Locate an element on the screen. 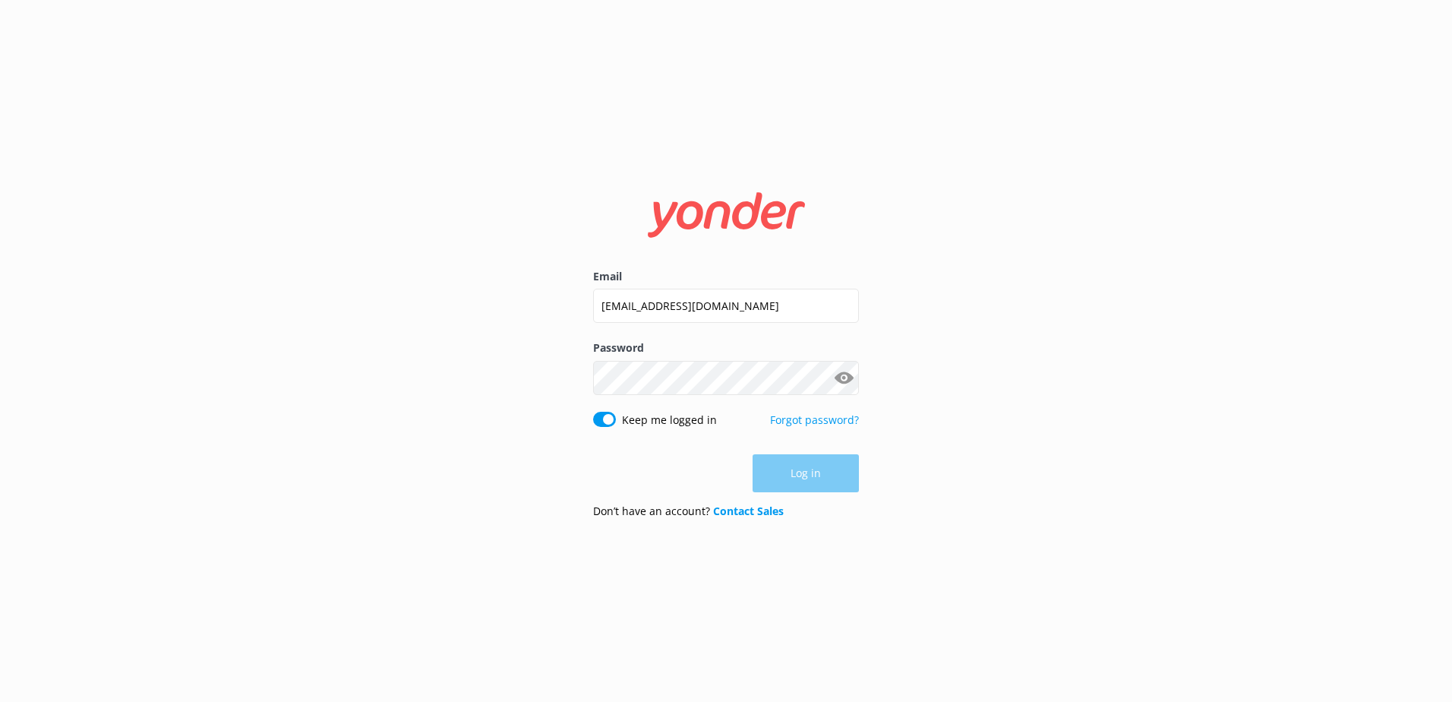 This screenshot has width=1452, height=702. a: Forgot password? is located at coordinates (814, 419).